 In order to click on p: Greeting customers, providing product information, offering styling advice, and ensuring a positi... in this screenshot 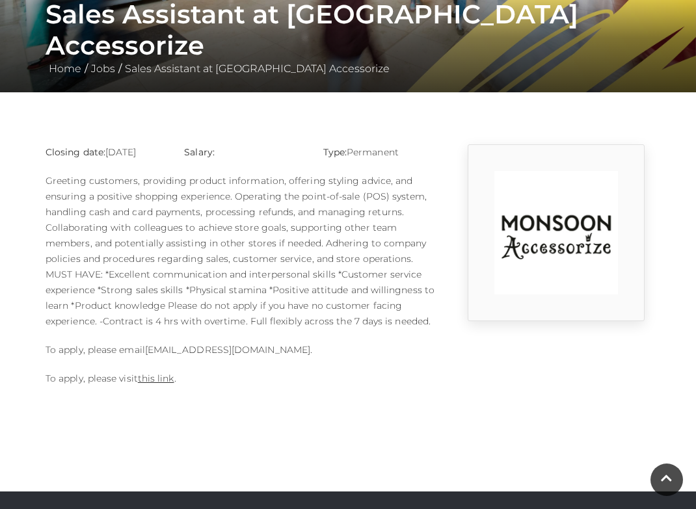, I will do `click(244, 251)`.